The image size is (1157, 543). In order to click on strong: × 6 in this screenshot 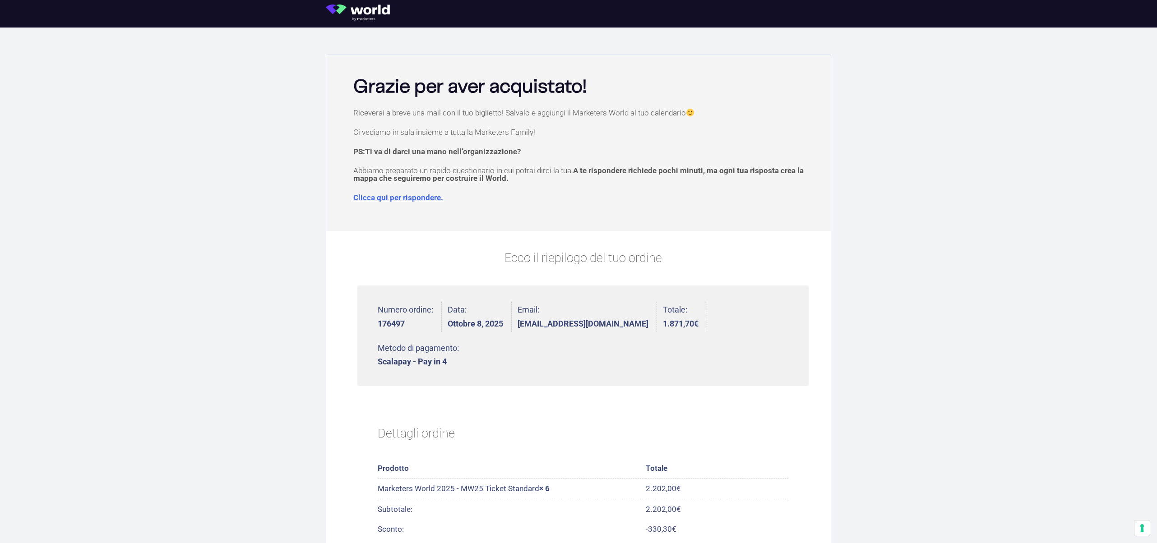, I will do `click(544, 489)`.